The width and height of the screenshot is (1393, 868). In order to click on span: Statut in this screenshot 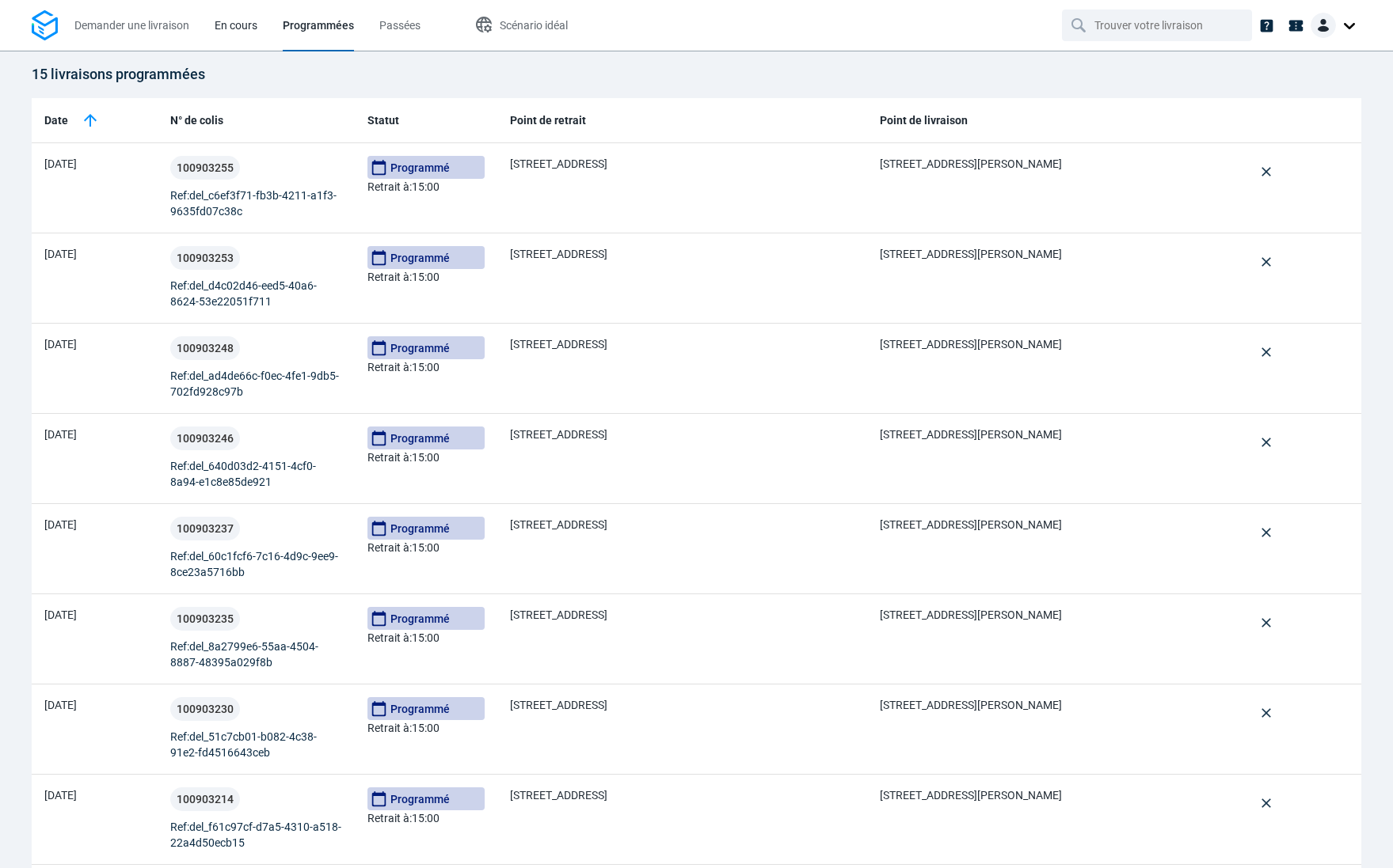, I will do `click(383, 120)`.